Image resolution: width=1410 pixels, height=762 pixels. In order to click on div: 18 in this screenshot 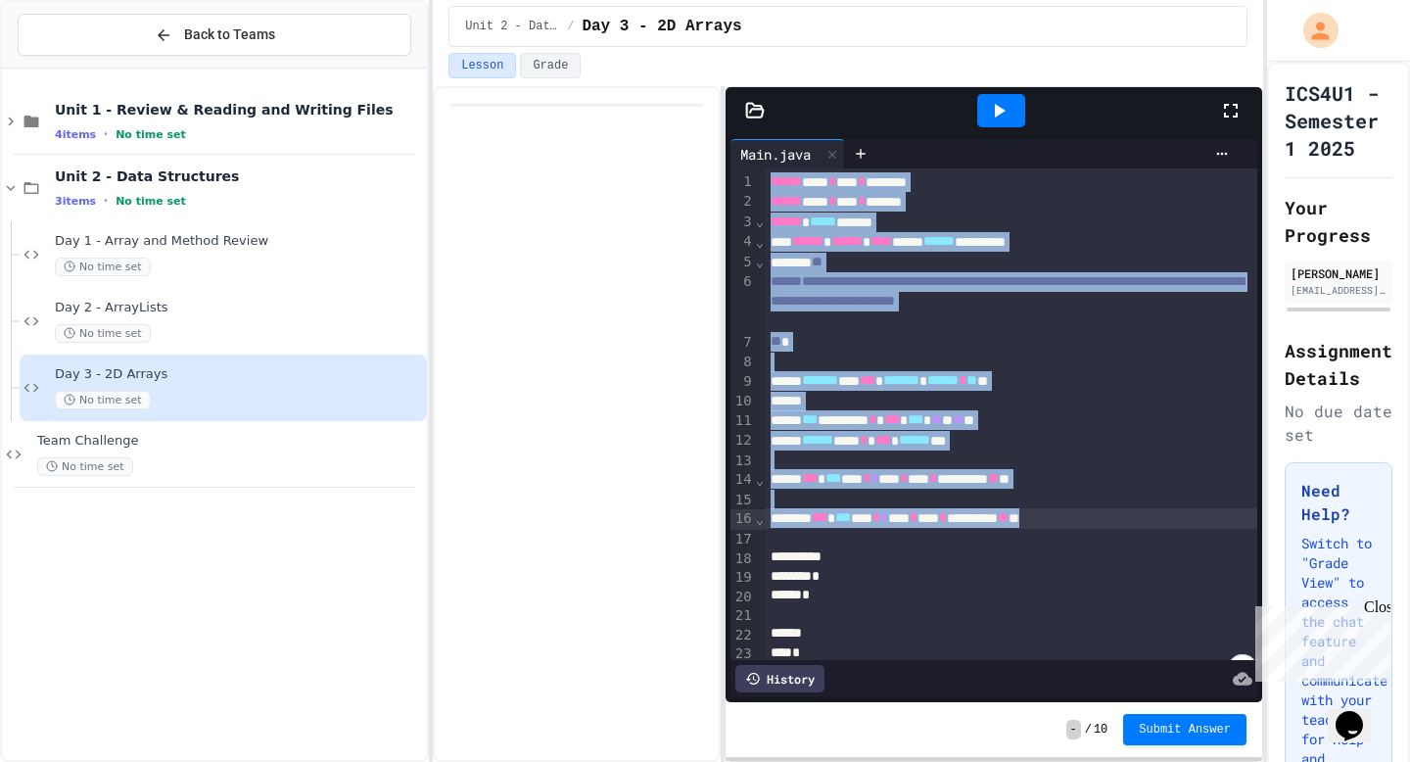, I will do `click(742, 559)`.